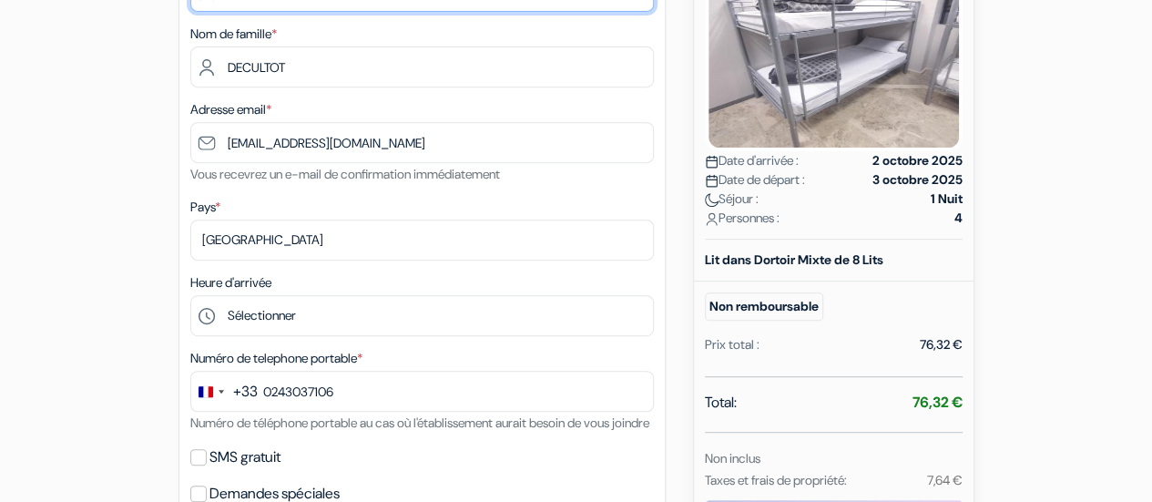 The height and width of the screenshot is (502, 1152). What do you see at coordinates (422, 66) in the screenshot?
I see `input: Entrer le nom de famille` at bounding box center [422, 66].